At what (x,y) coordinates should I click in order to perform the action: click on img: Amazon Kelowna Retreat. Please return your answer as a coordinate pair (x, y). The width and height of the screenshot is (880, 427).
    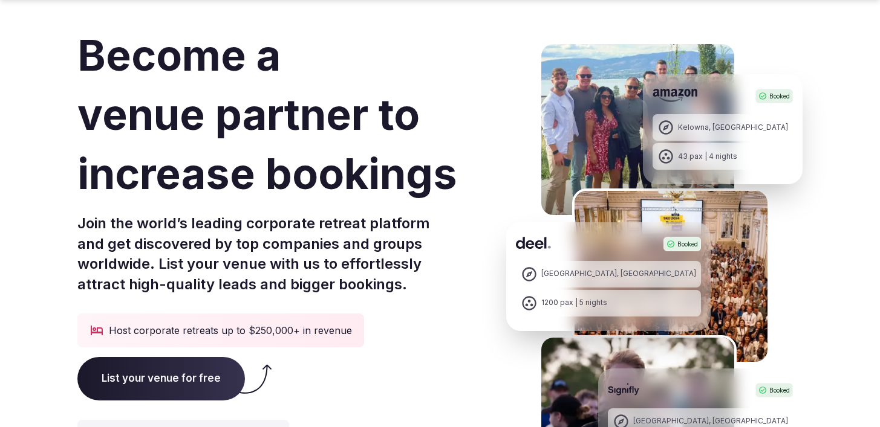
    Looking at the image, I should click on (637, 129).